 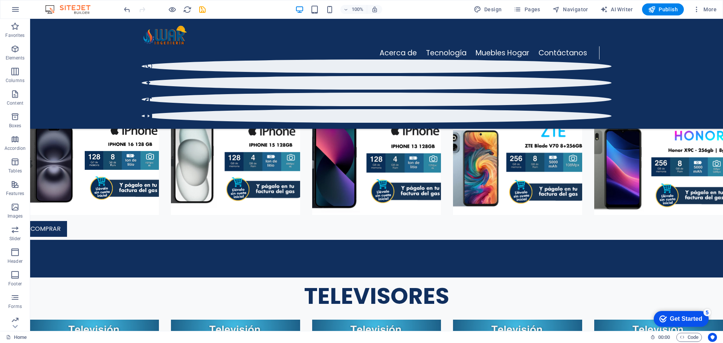 What do you see at coordinates (663, 9) in the screenshot?
I see `span: Publish` at bounding box center [663, 9].